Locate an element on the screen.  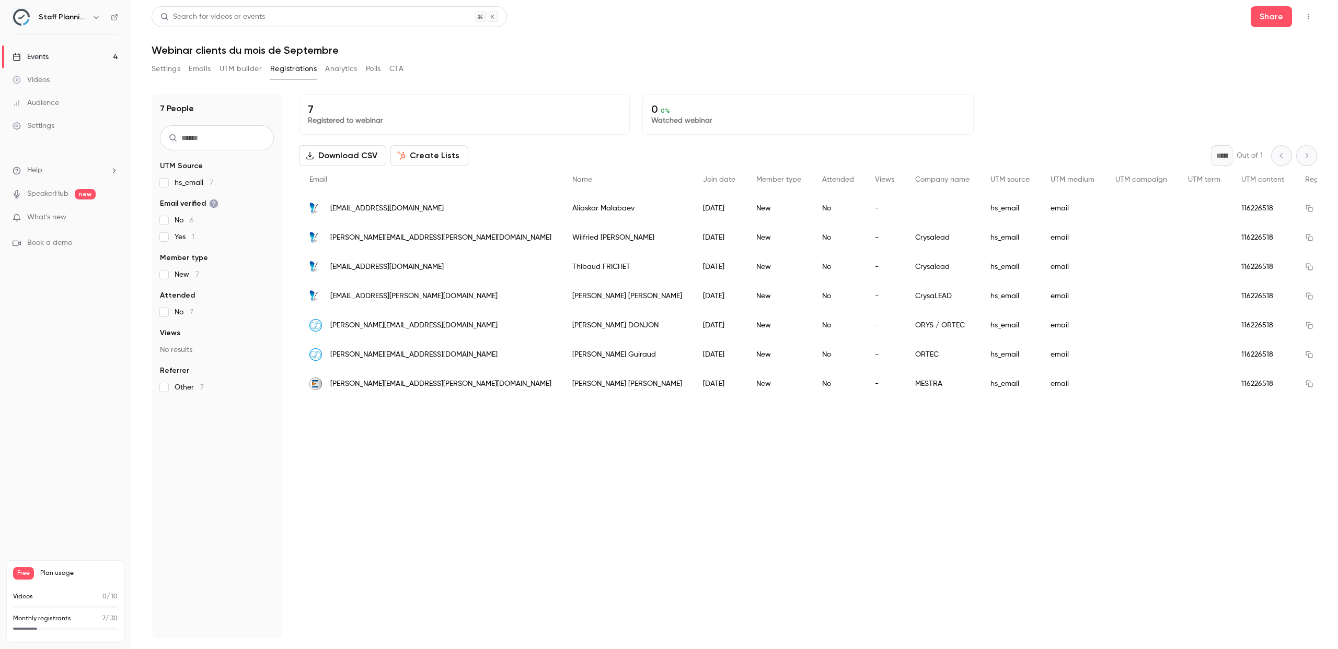
p: Out of 1 is located at coordinates (1249, 156).